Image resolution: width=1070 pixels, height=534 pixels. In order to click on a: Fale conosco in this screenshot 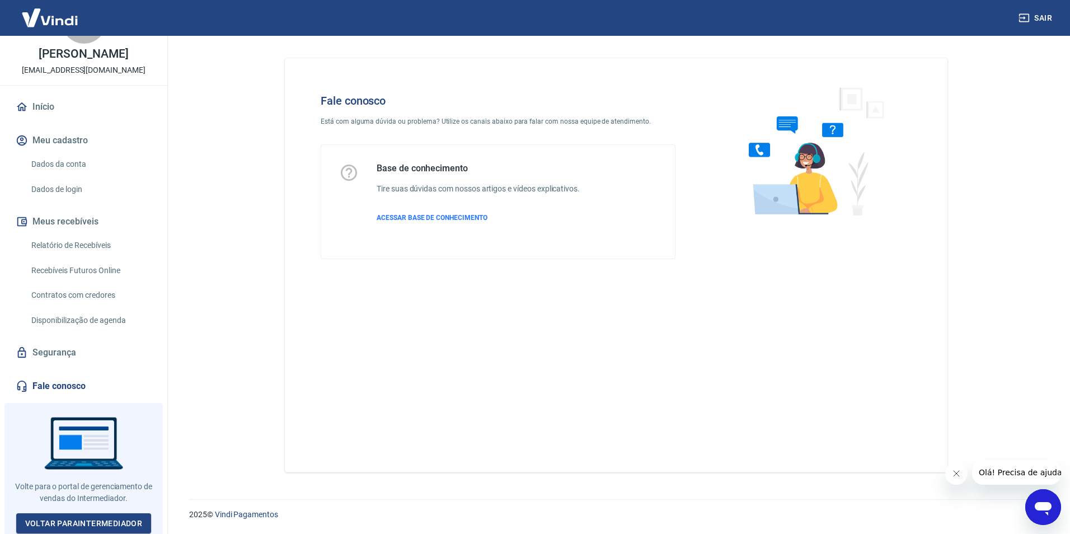, I will do `click(83, 386)`.